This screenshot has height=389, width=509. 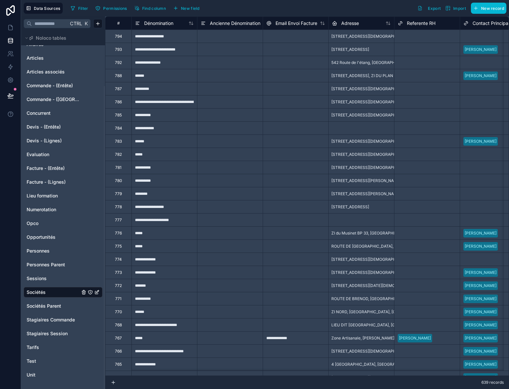 I want to click on span: 639 records, so click(x=492, y=383).